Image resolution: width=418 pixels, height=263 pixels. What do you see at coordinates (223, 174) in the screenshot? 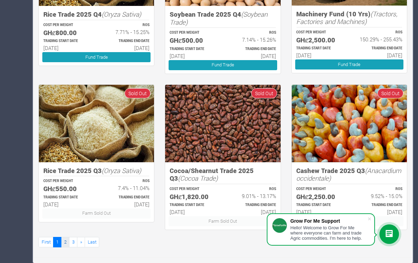
I see `h5: Cocoa/Shearnut Trade 2025 Q3` at bounding box center [223, 174].